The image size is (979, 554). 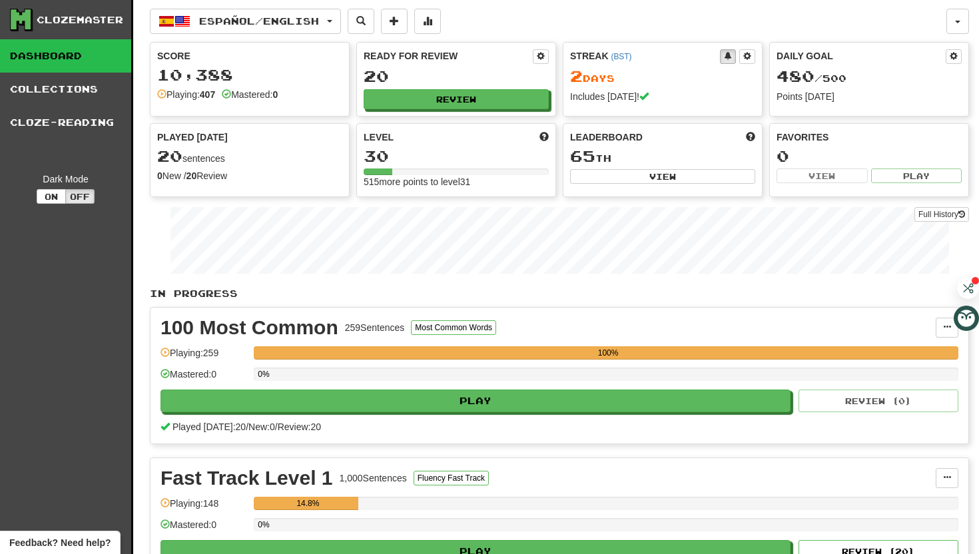 What do you see at coordinates (299, 427) in the screenshot?
I see `span: Review: 20` at bounding box center [299, 427].